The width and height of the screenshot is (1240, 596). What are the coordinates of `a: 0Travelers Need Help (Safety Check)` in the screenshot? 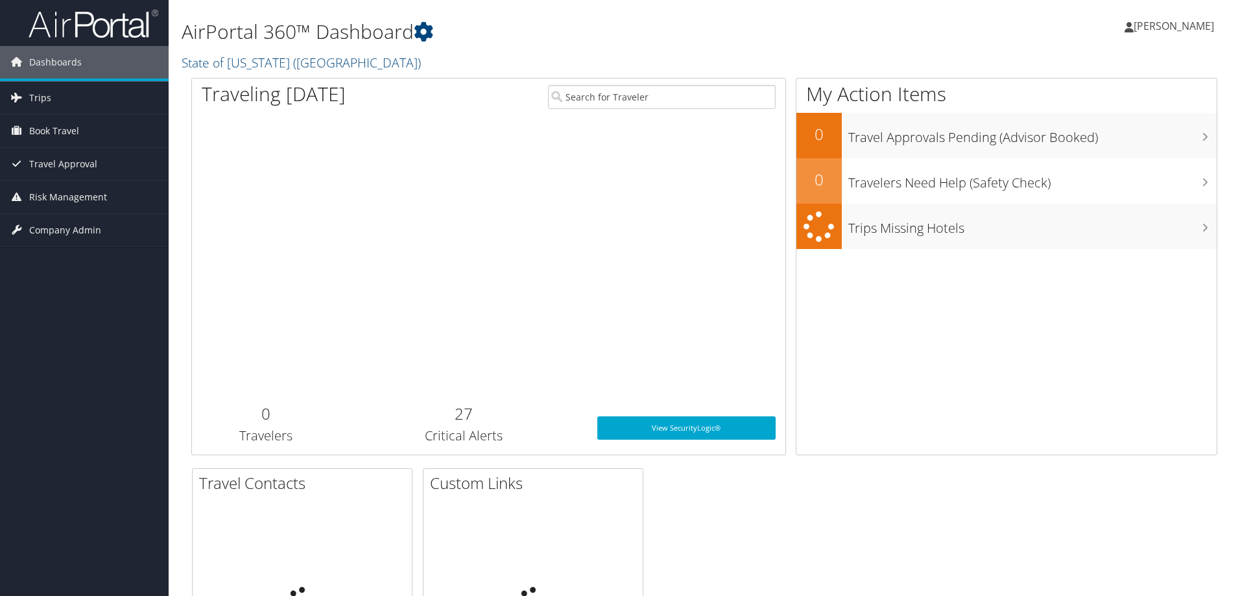 It's located at (1006, 181).